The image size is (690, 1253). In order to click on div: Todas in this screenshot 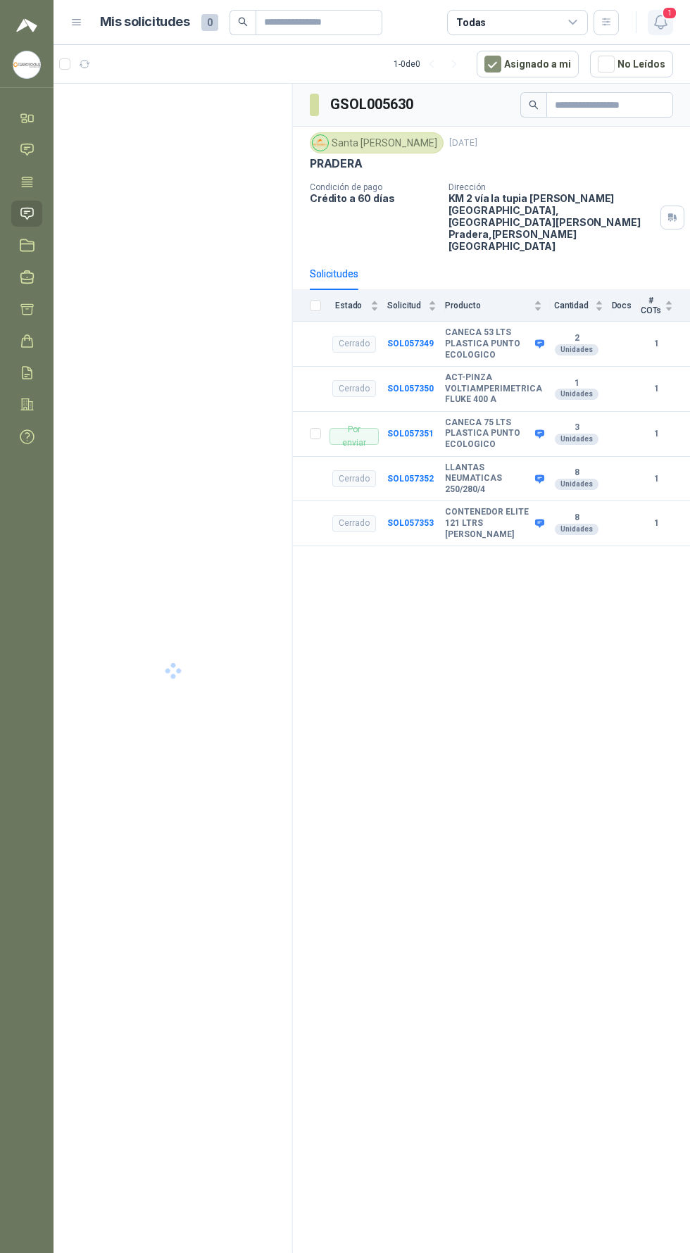, I will do `click(471, 23)`.